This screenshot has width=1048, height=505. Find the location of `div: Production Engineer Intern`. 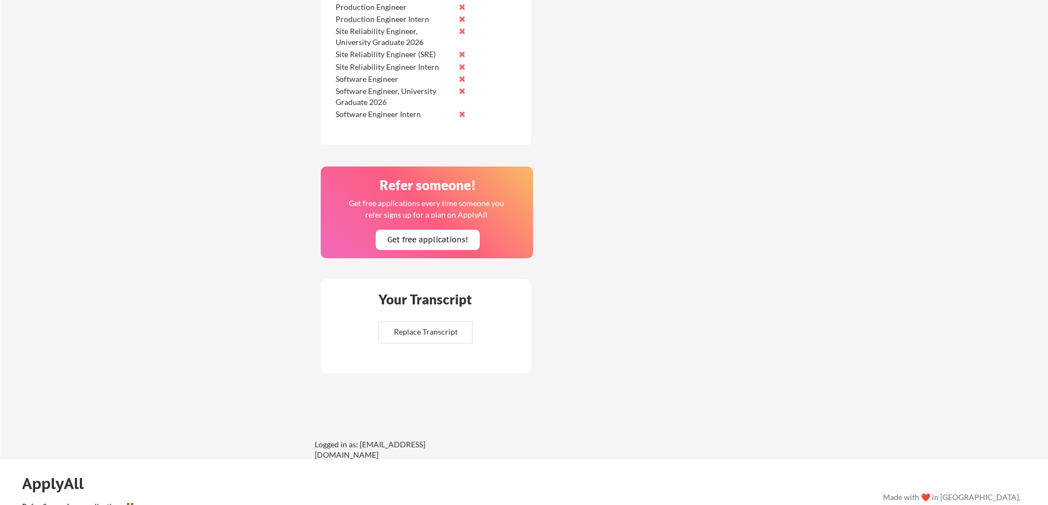

div: Production Engineer Intern is located at coordinates (393, 19).